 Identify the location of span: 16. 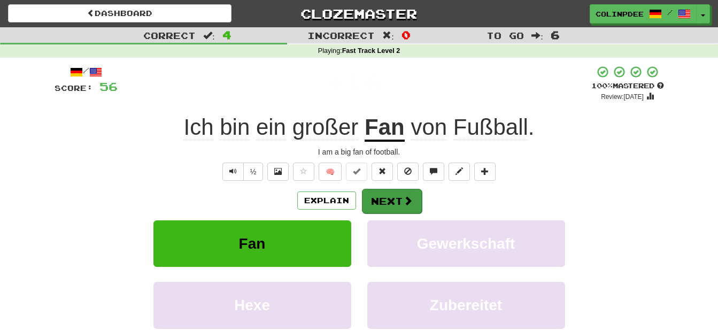
(364, 81).